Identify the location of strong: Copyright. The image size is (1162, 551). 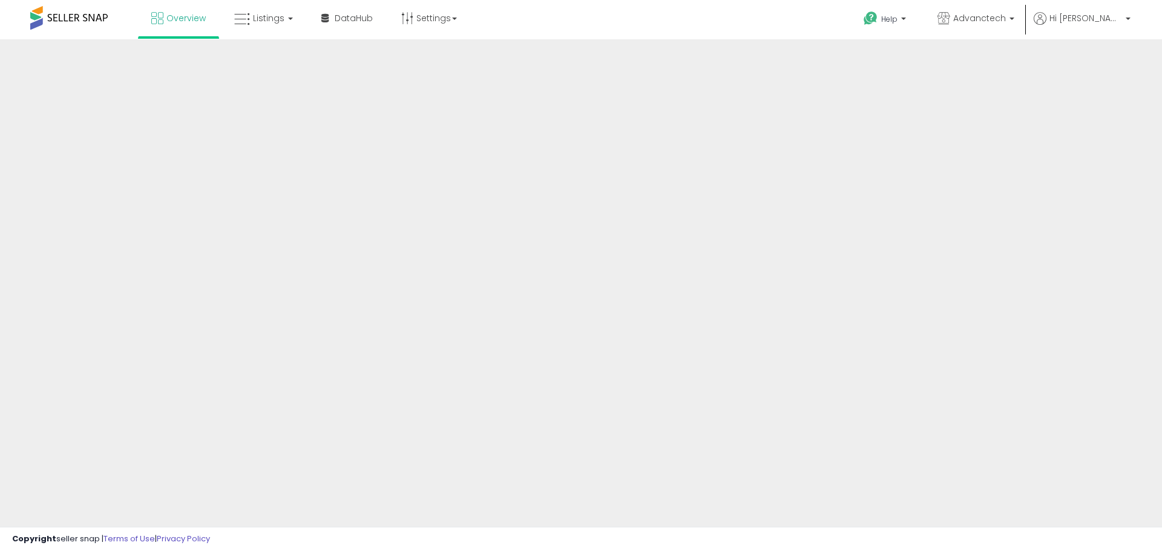
(34, 538).